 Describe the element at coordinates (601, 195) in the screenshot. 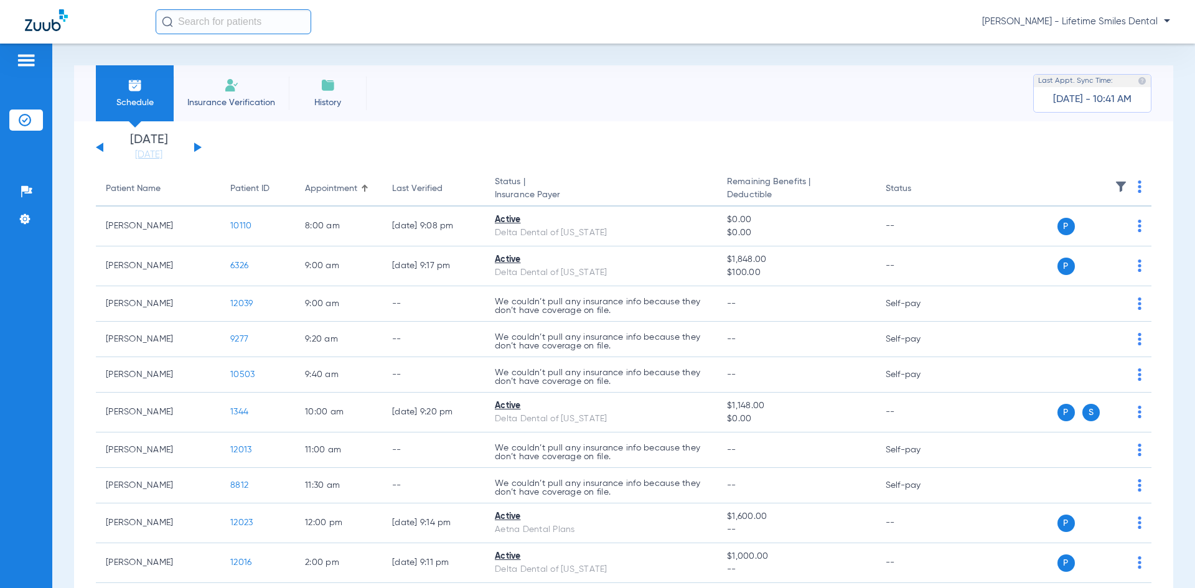

I see `span: Insurance Payer` at that location.